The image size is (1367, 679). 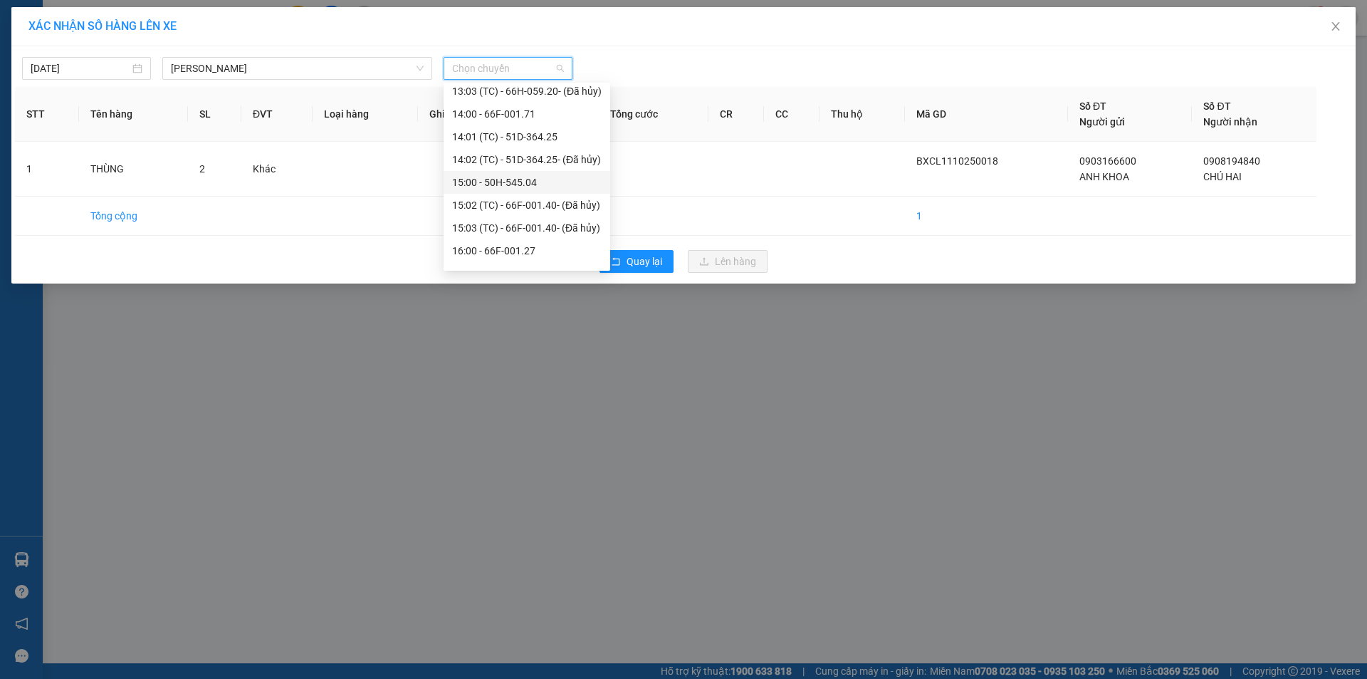 What do you see at coordinates (527, 182) in the screenshot?
I see `div: 15:00 - 50H-545.04` at bounding box center [527, 182].